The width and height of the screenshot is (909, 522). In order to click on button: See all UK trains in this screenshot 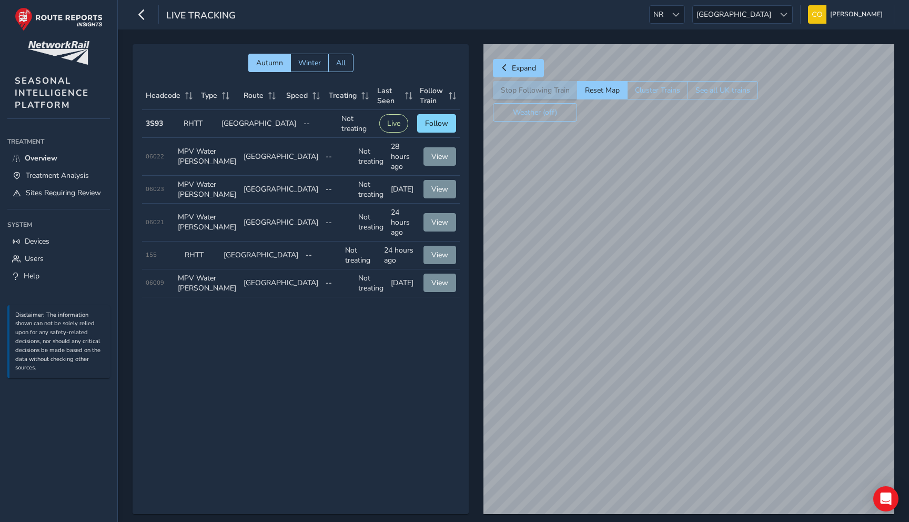, I will do `click(723, 90)`.